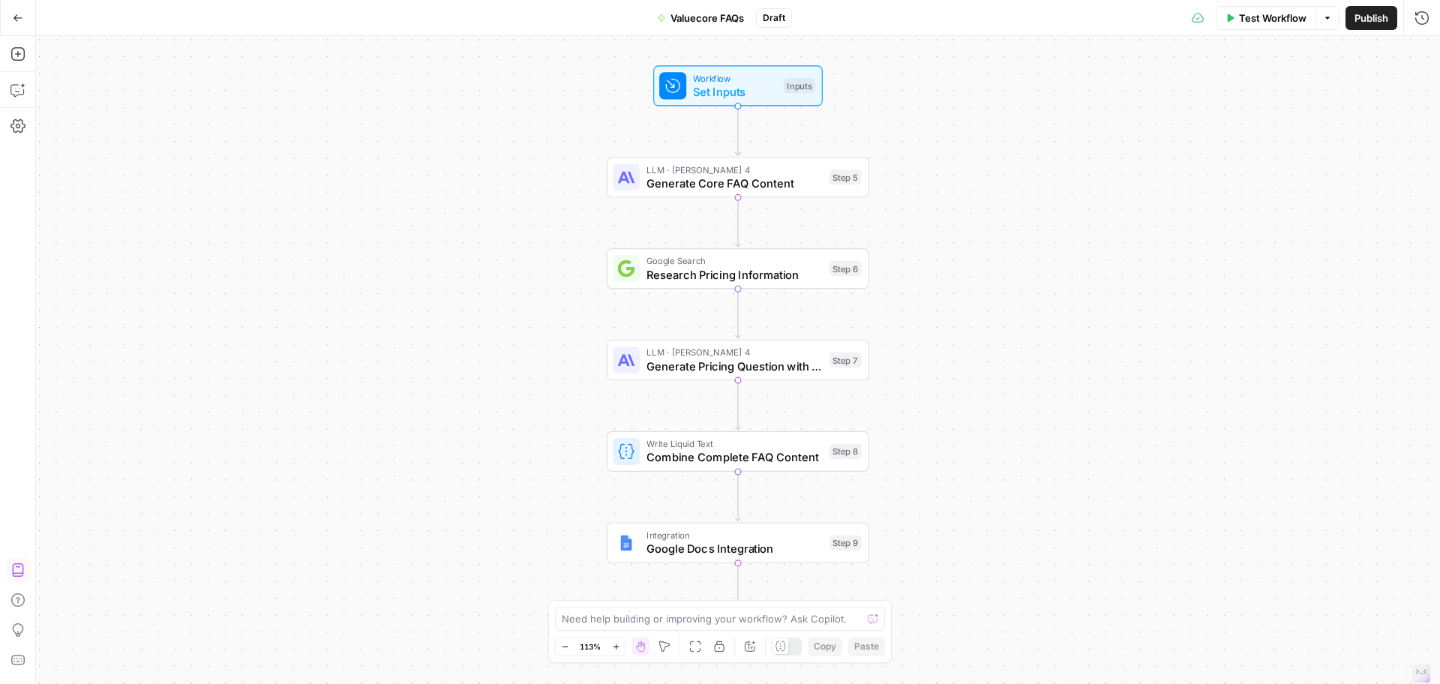  I want to click on div: Google SearchResearch Pricing InformationStep 6, so click(738, 268).